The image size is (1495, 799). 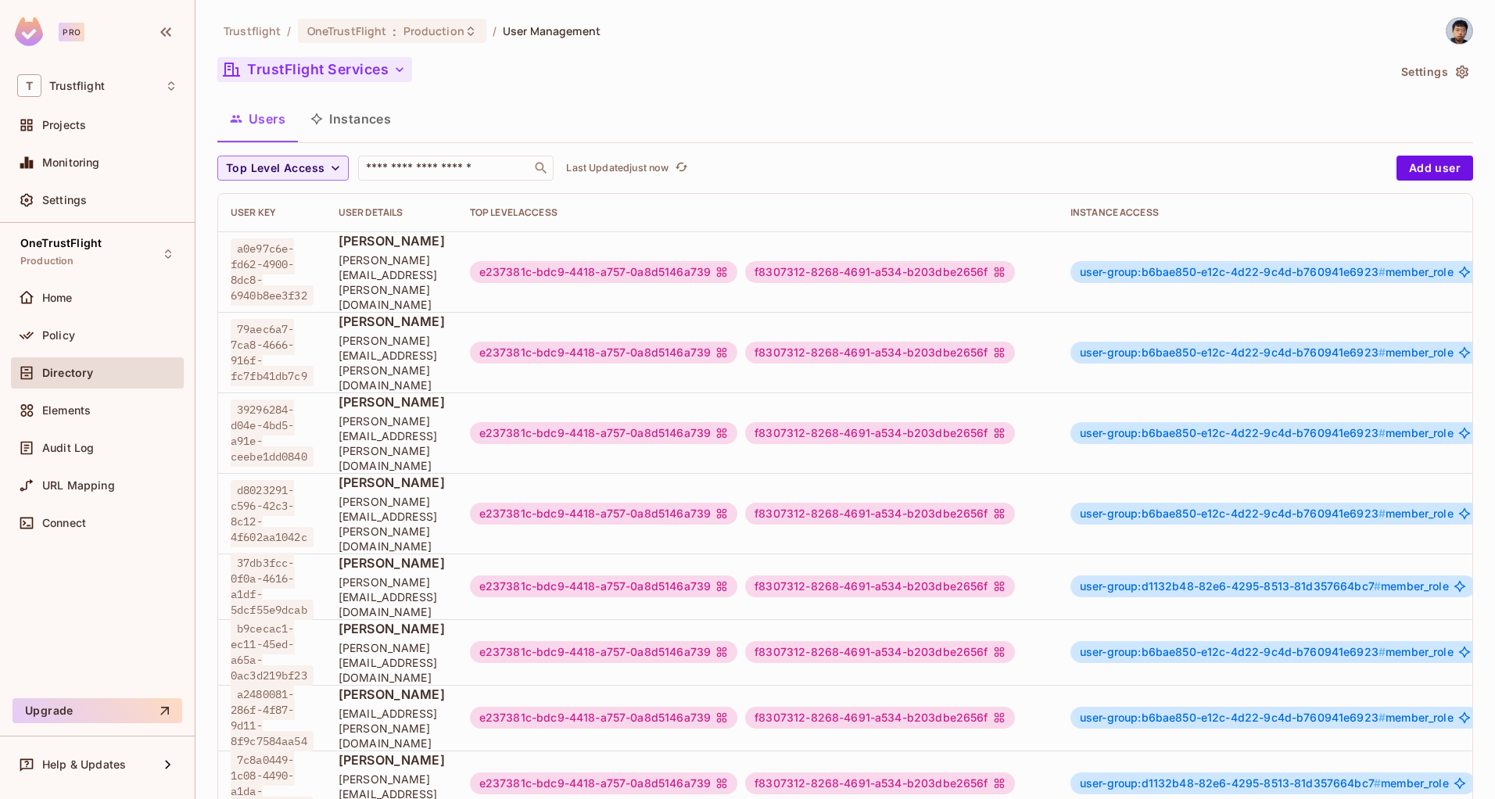 I want to click on span: Settings, so click(x=64, y=200).